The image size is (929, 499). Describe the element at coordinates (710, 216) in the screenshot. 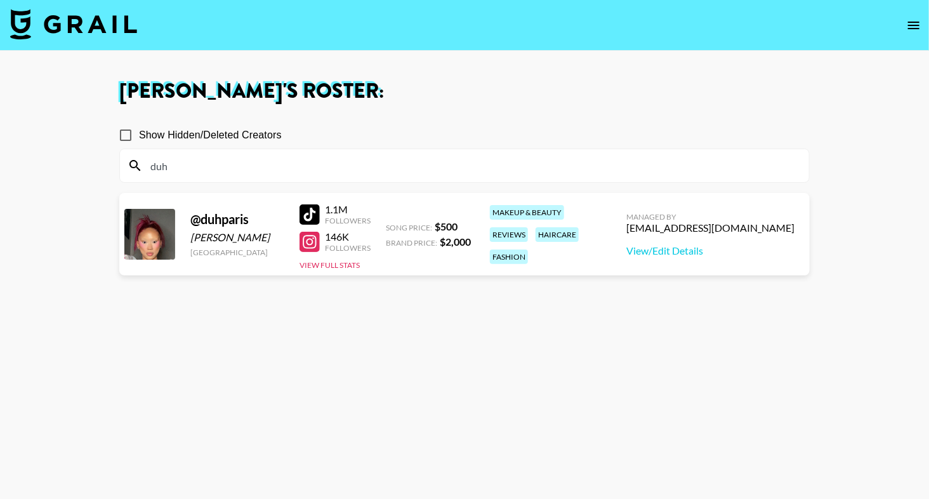

I see `div: Managed By` at that location.